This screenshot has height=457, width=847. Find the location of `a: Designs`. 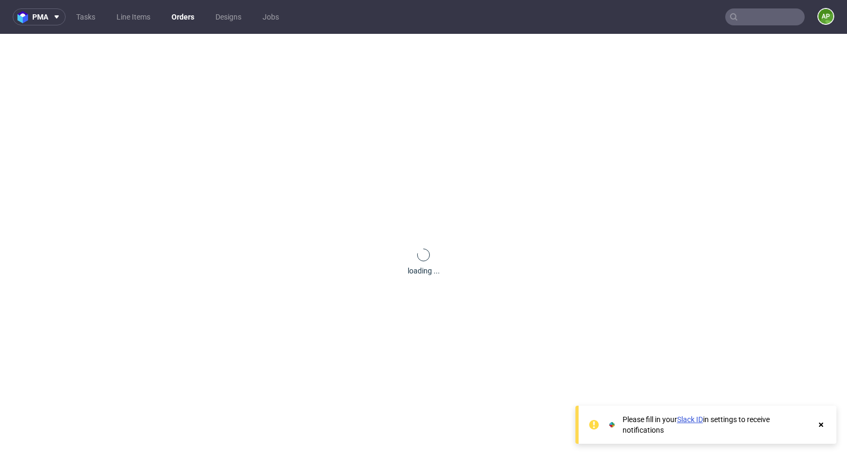

a: Designs is located at coordinates (228, 17).